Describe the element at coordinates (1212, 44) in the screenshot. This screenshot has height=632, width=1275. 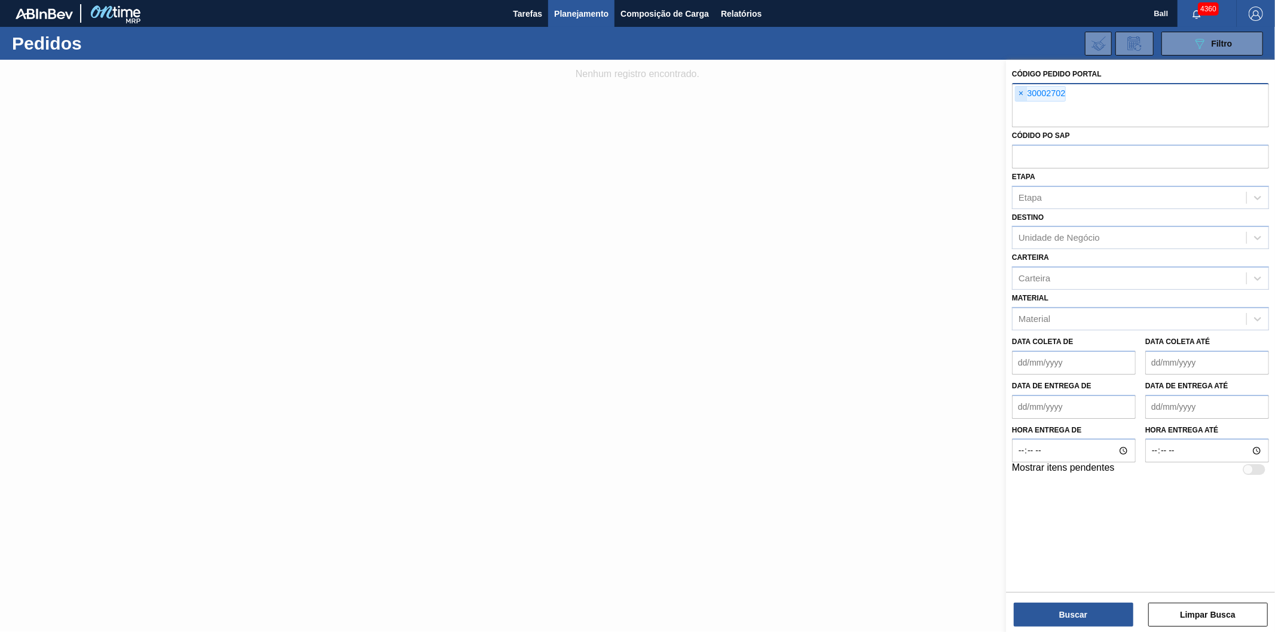
I see `button: Filtro` at that location.